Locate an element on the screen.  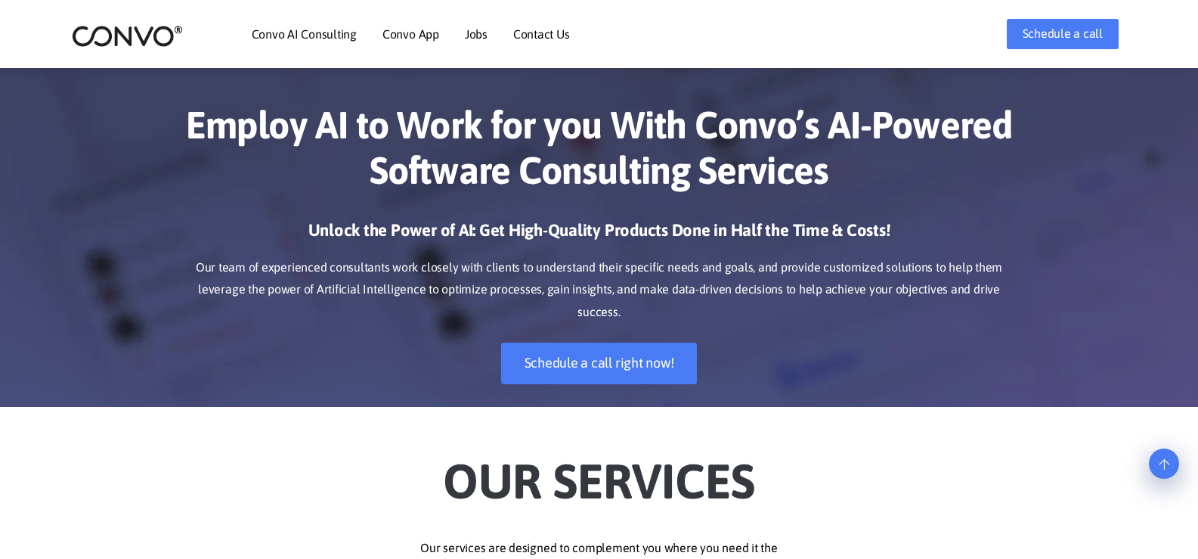
p: Our team of experienced consultants work closely with clients to understand their specific needs ... is located at coordinates (599, 290).